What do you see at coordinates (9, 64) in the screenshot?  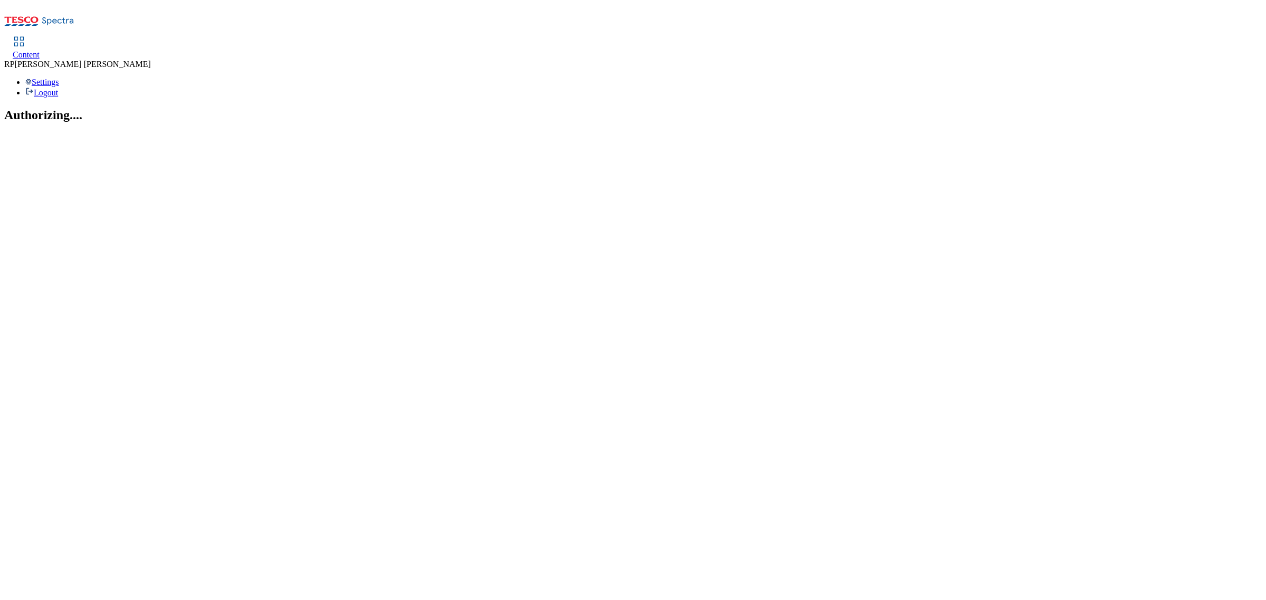 I see `span: RP` at bounding box center [9, 64].